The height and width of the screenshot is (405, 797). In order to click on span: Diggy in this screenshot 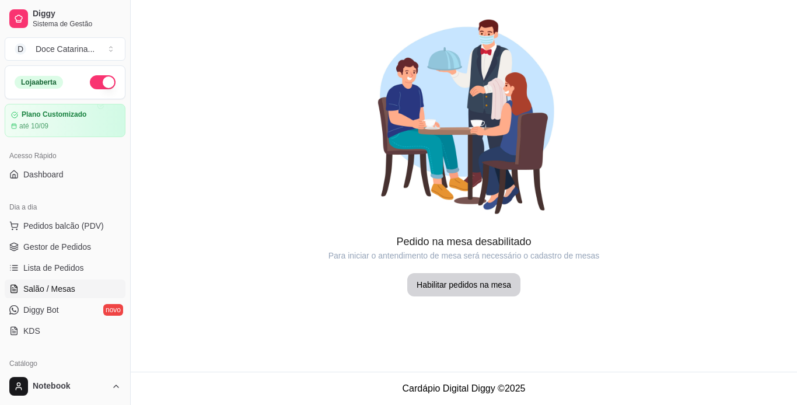, I will do `click(76, 14)`.